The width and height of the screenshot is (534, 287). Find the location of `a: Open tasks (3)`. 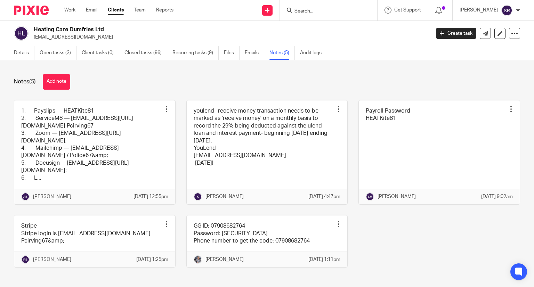

a: Open tasks (3) is located at coordinates (58, 53).